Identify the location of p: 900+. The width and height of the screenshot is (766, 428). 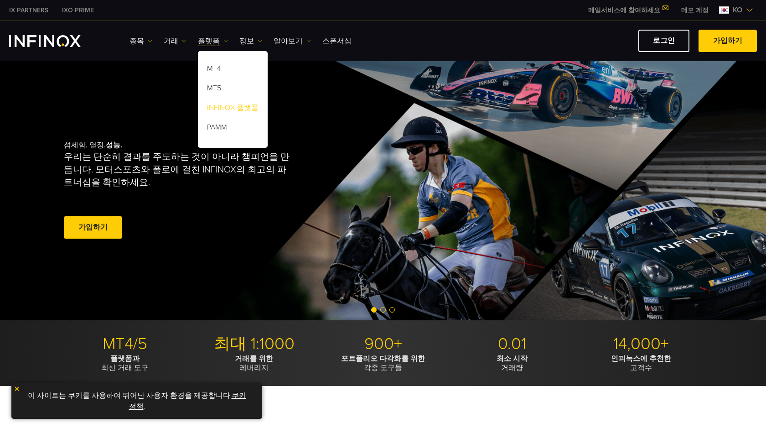
(383, 344).